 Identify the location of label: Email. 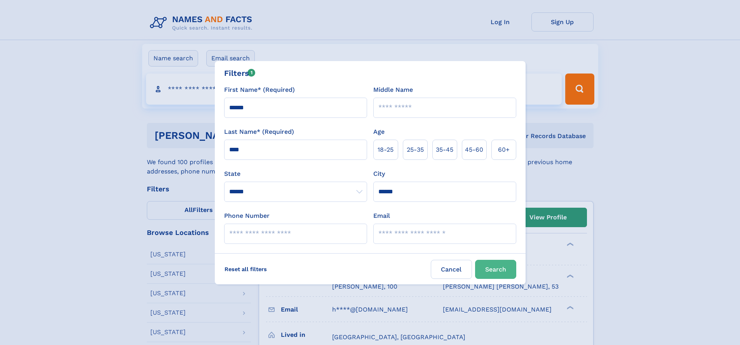
(382, 216).